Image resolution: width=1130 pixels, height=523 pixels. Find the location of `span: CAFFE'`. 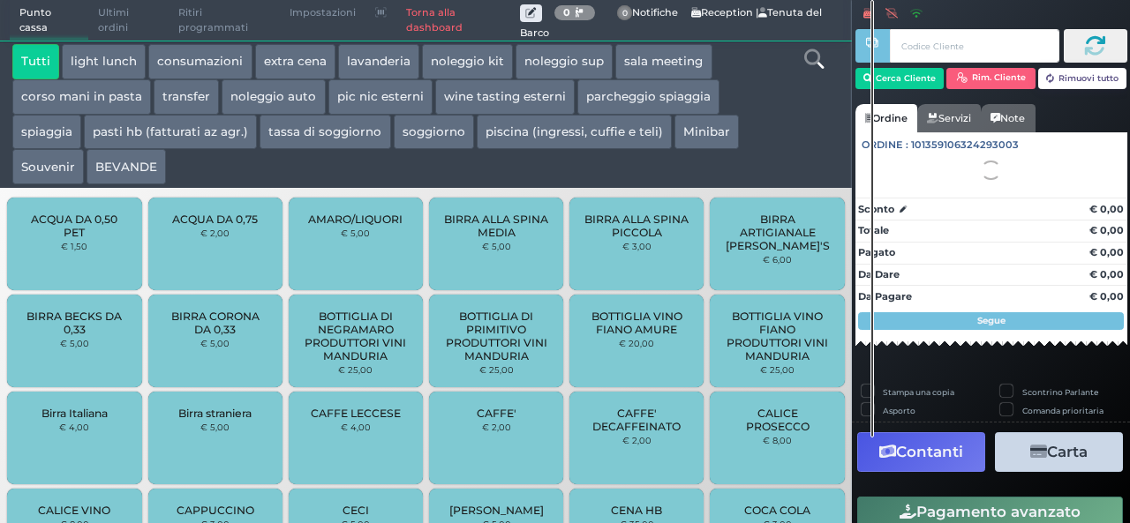

span: CAFFE' is located at coordinates (496, 413).